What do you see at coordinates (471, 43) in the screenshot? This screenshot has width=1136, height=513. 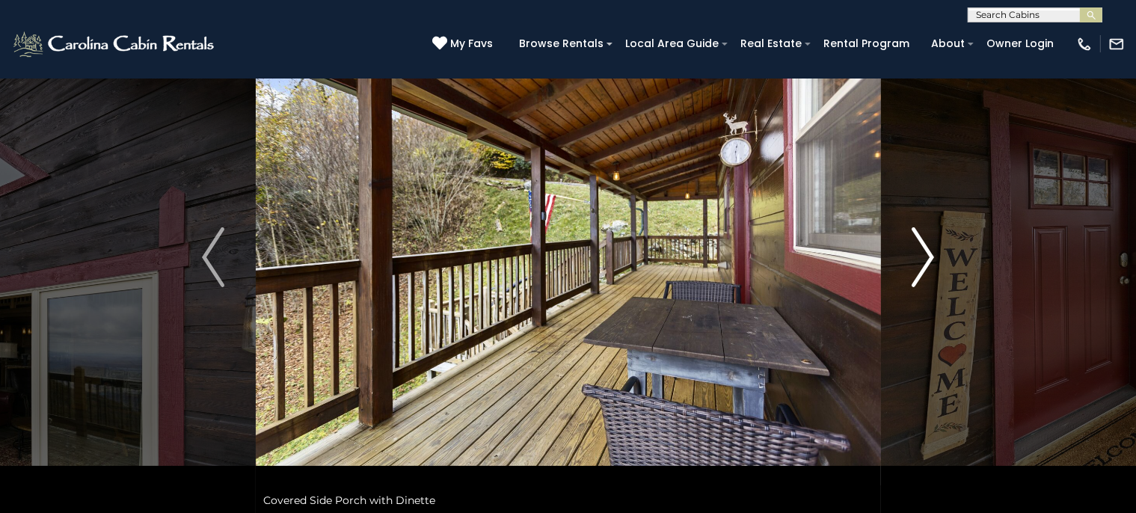 I see `span: My Favs` at bounding box center [471, 43].